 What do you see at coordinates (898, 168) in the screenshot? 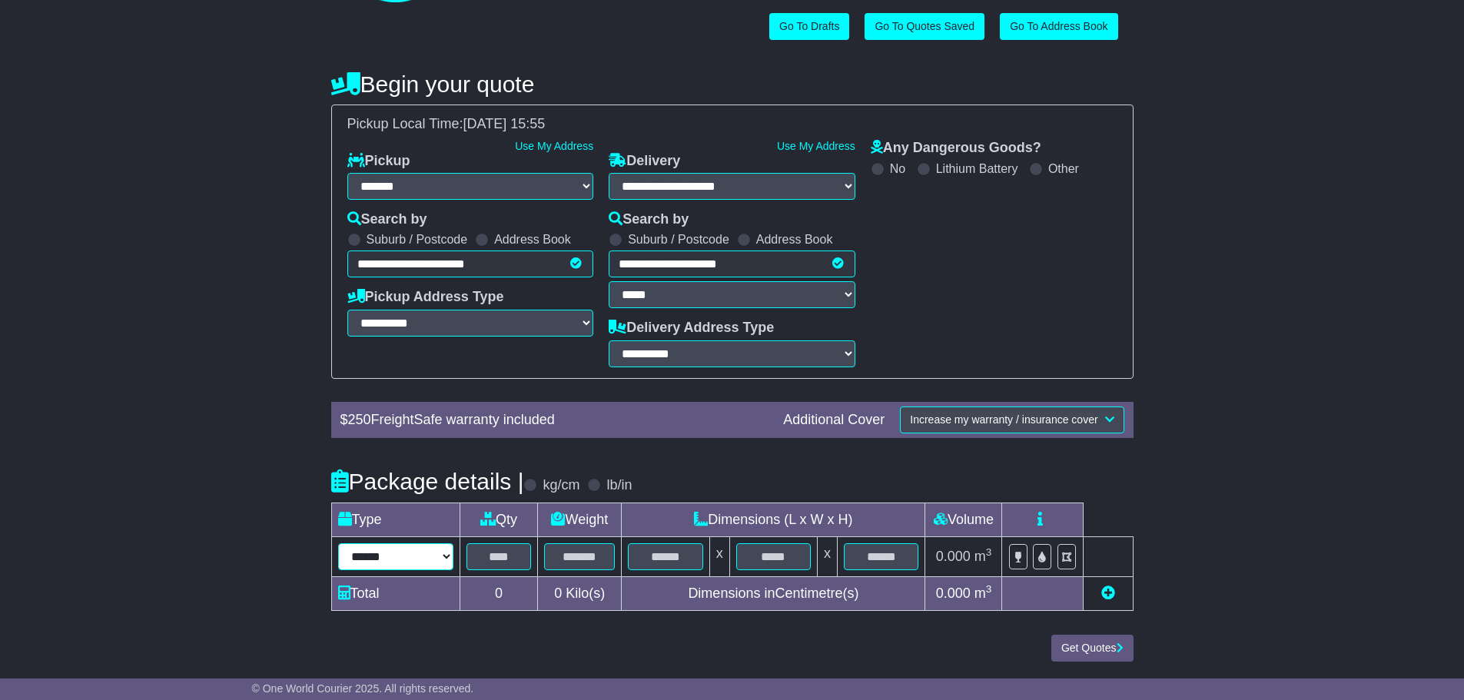
I see `label: No` at bounding box center [898, 168].